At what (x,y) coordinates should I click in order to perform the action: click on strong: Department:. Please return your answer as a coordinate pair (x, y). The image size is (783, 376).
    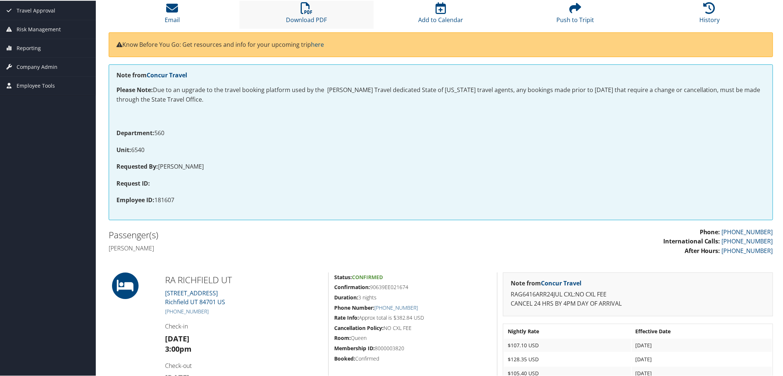
    Looking at the image, I should click on (135, 132).